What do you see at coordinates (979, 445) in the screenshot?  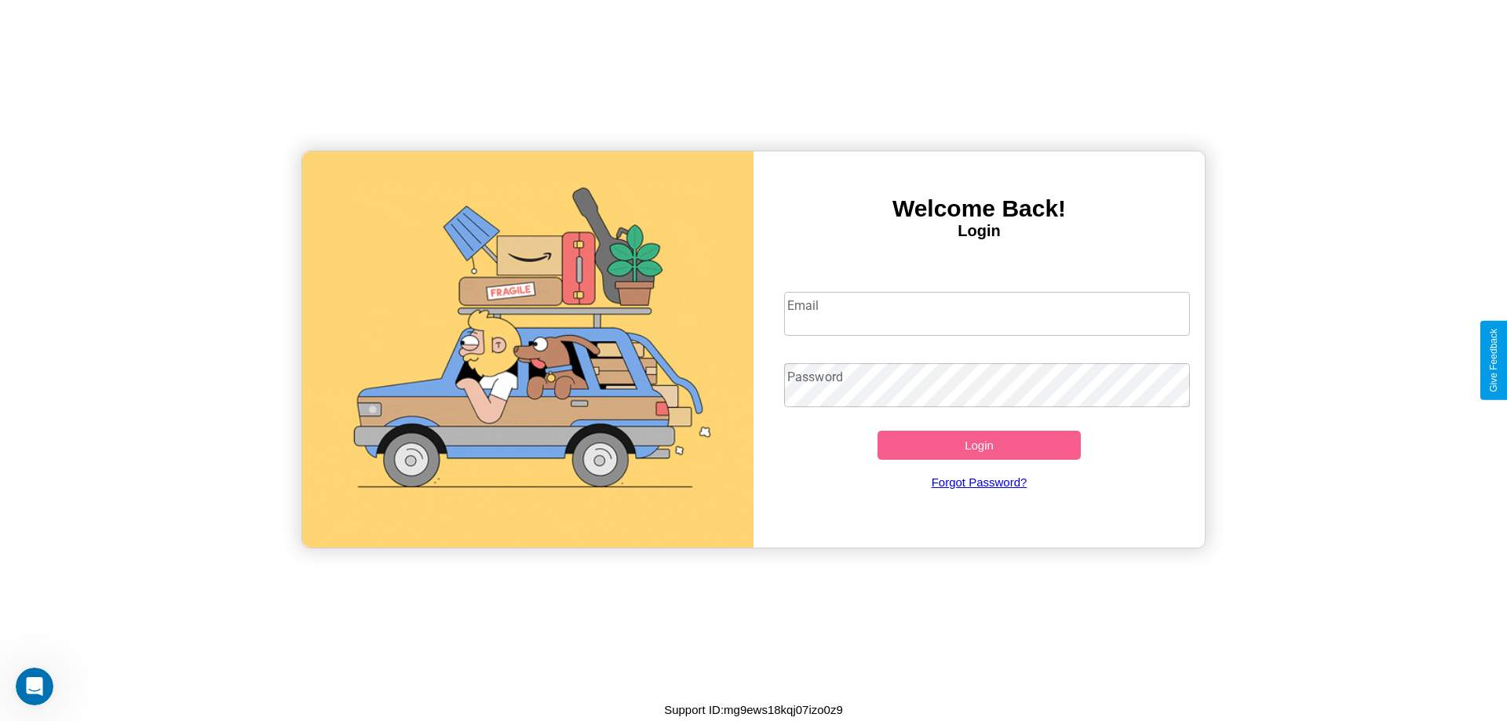 I see `button: Login` at bounding box center [979, 445].